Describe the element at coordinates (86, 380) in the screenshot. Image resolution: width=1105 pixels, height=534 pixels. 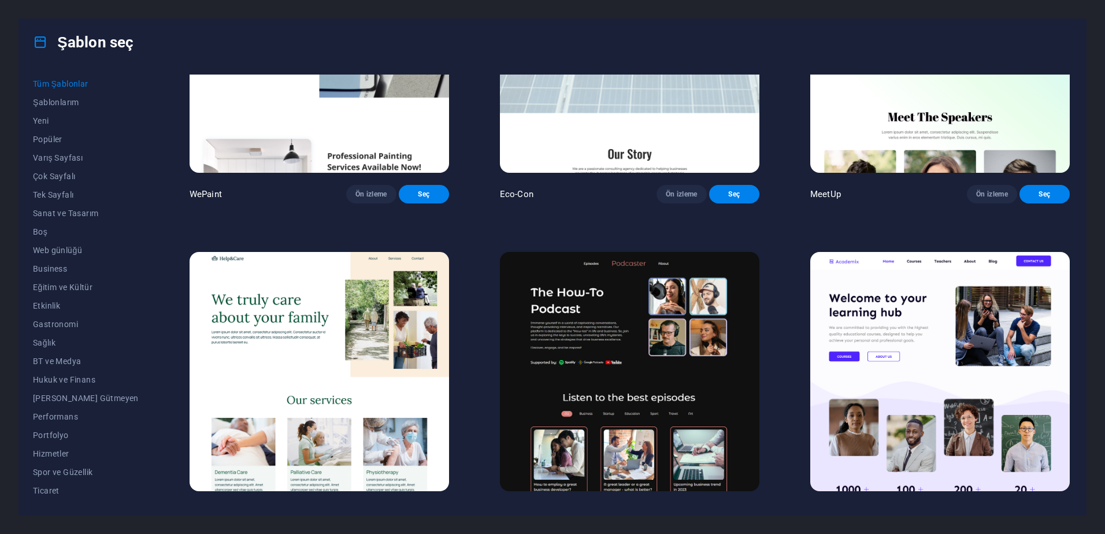
I see `span: Hukuk ve Finans` at that location.